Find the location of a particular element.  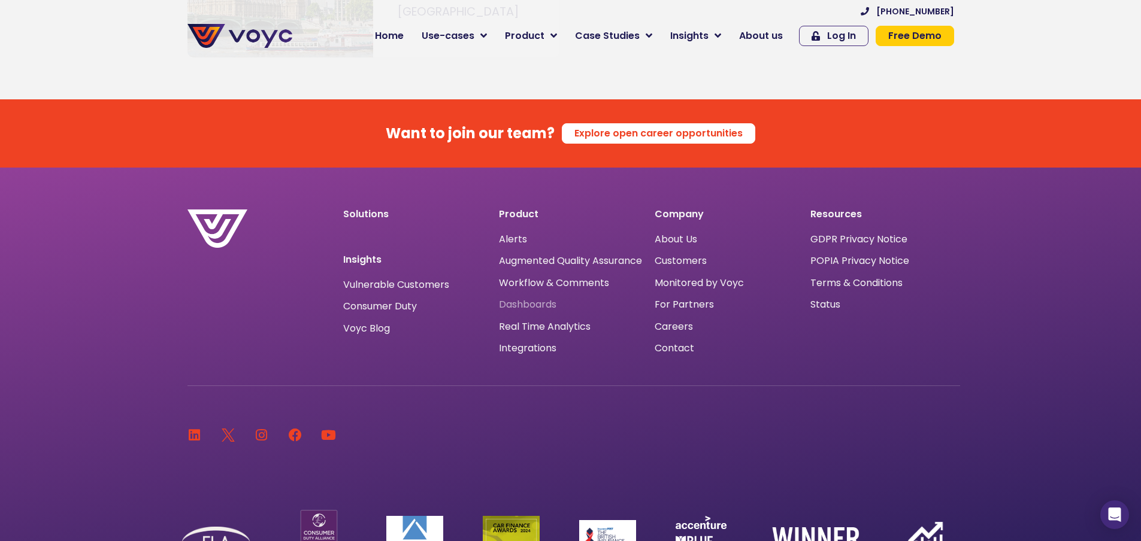

span: Explore open career opportunities is located at coordinates (658, 134).